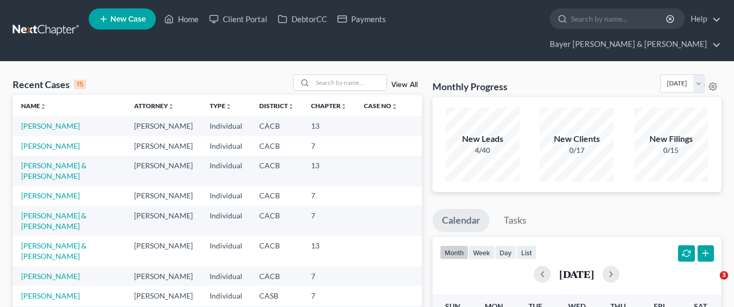  Describe the element at coordinates (505, 252) in the screenshot. I see `button: day` at that location.